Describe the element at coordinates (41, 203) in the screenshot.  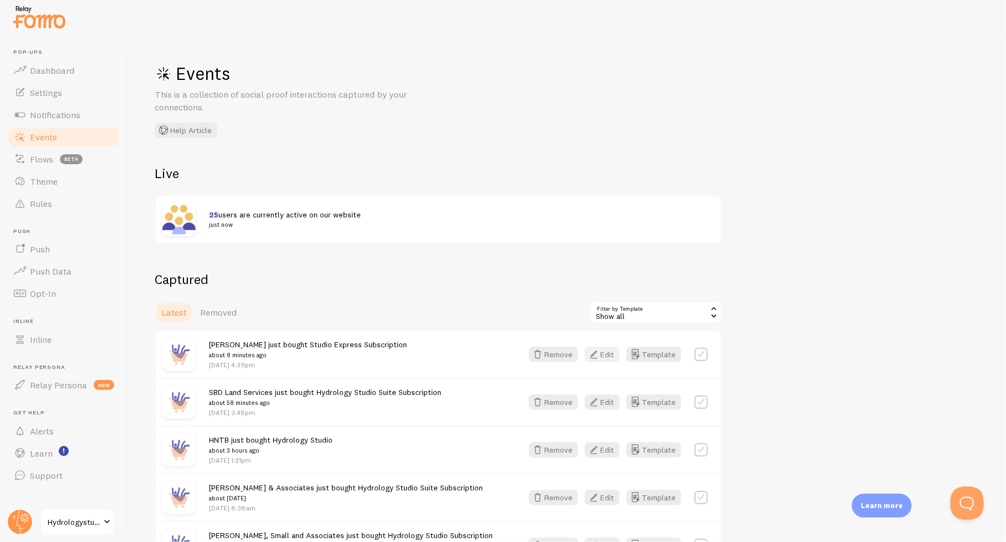
I see `span: Rules` at that location.